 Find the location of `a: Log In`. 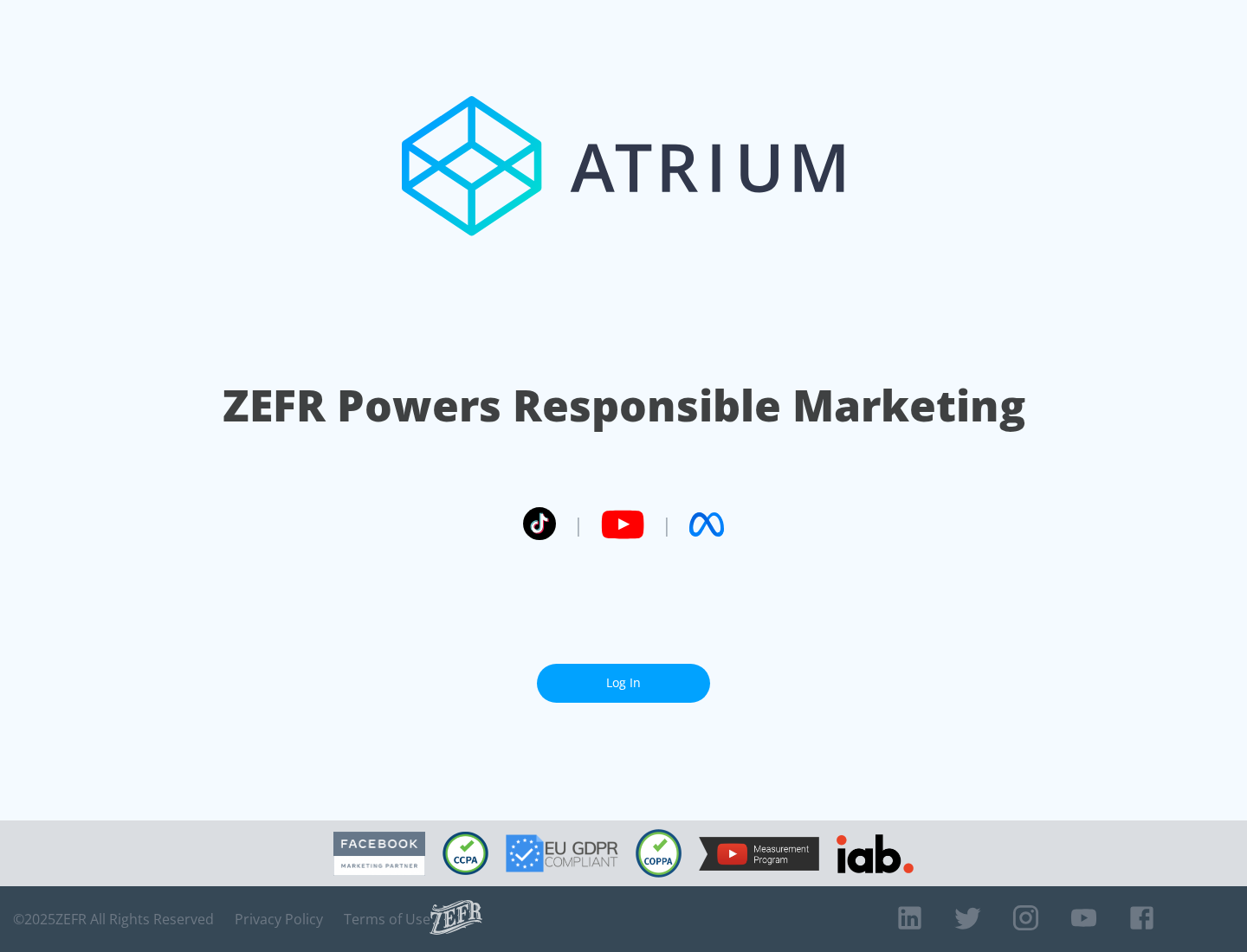

a: Log In is located at coordinates (624, 683).